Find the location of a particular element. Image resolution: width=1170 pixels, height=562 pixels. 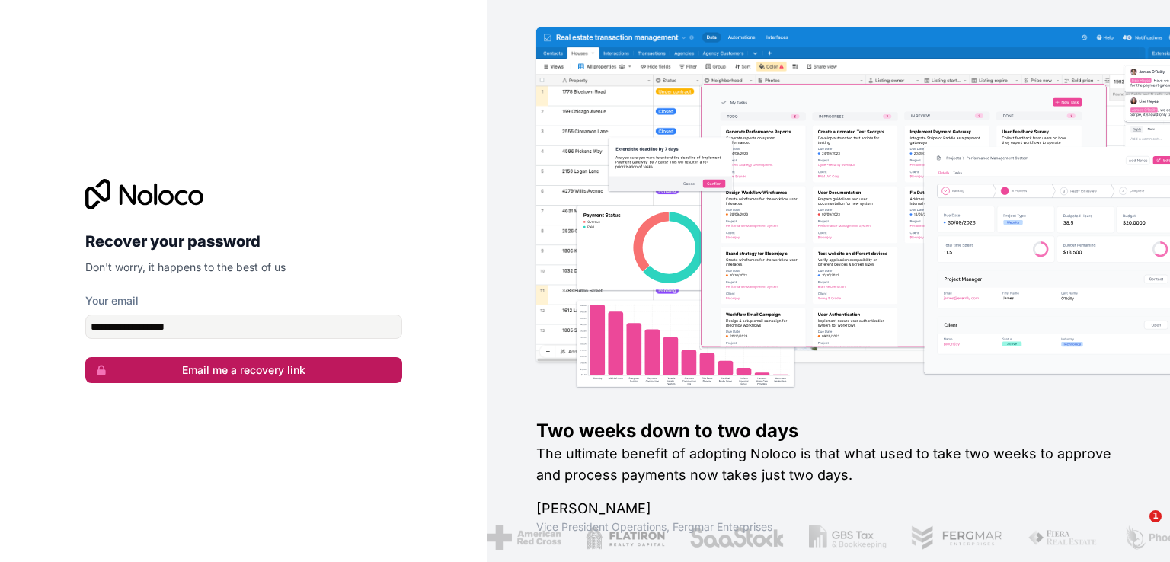

h1: Vice President Operations , Fergmar Enterprises is located at coordinates (829, 527).